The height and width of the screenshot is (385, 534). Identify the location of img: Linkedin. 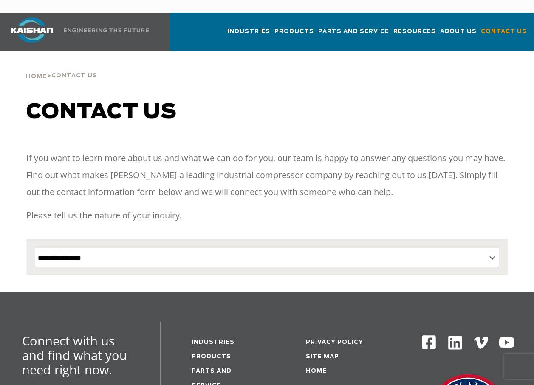
(455, 342).